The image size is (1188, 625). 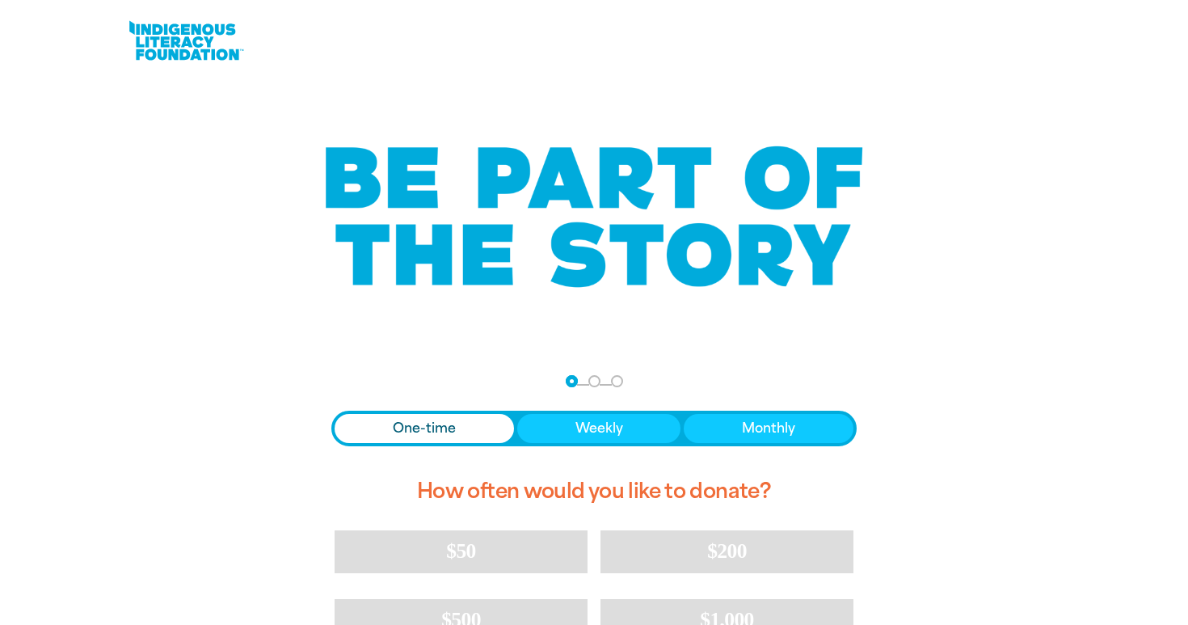 What do you see at coordinates (461, 551) in the screenshot?
I see `button: $50` at bounding box center [461, 551].